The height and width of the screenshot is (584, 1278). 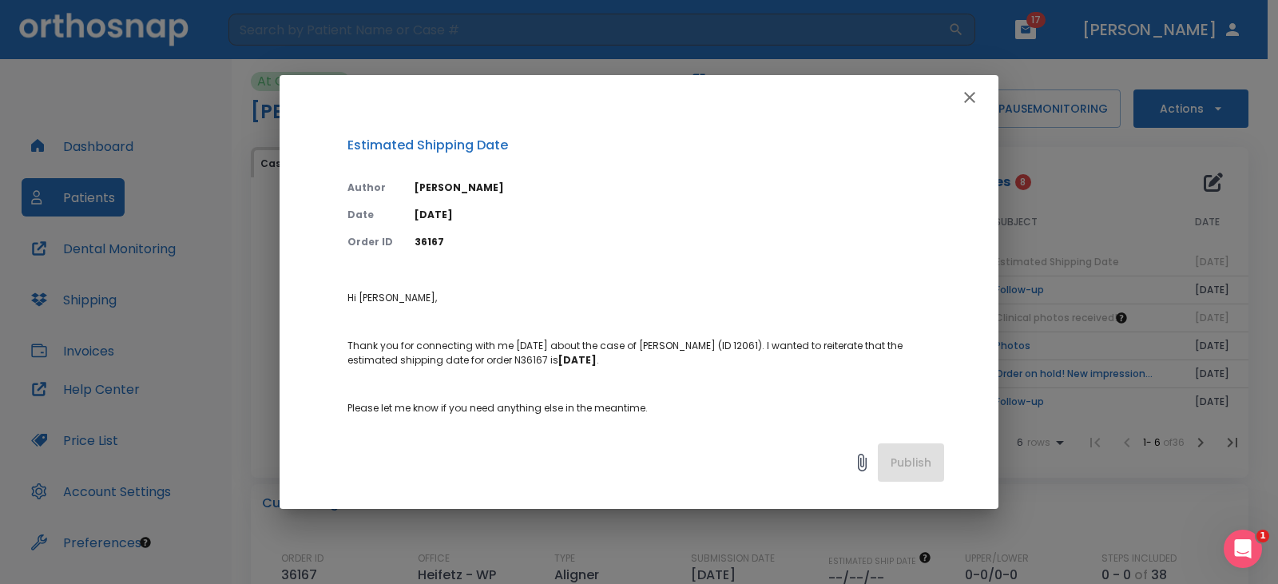 I want to click on p: Order ID, so click(x=372, y=242).